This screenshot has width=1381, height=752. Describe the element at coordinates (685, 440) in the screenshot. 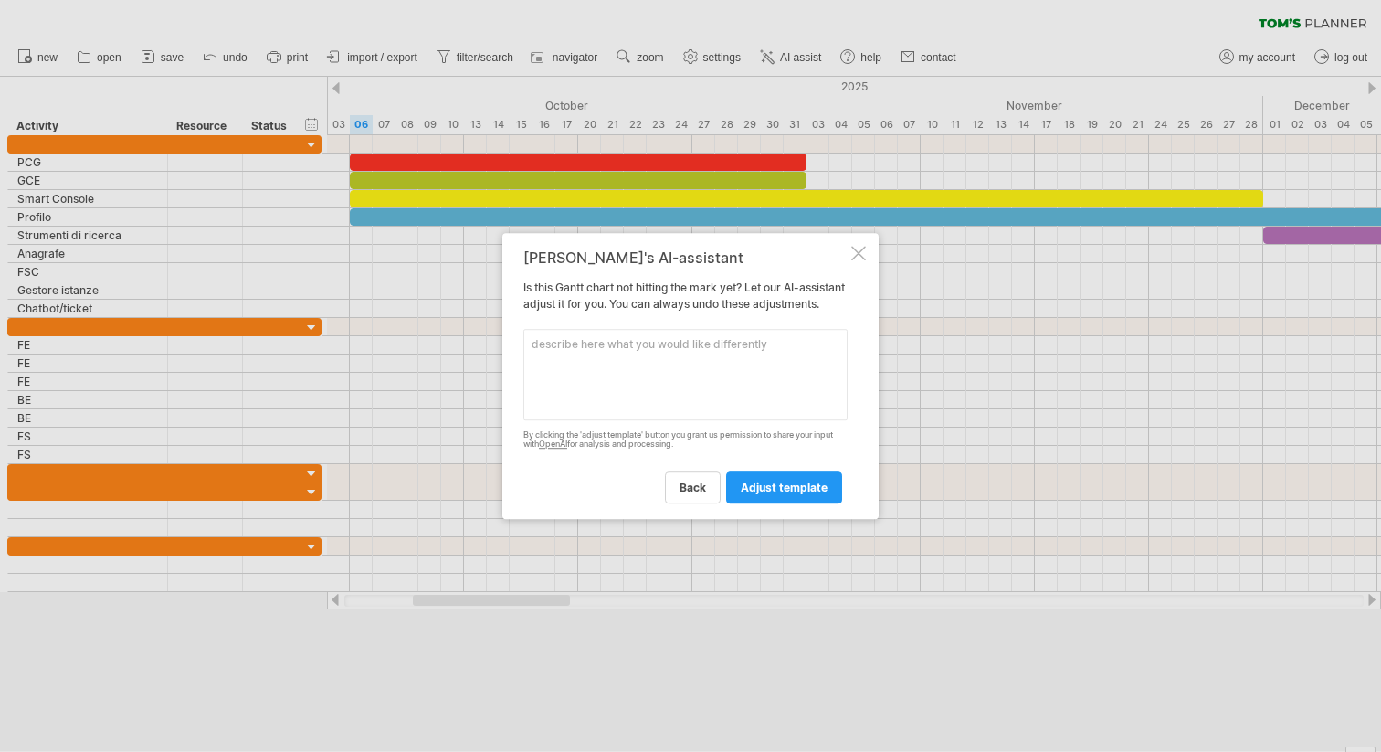

I see `div: By clicking the 'adjust template' button you grant us permission to share your input with for ana...` at that location.